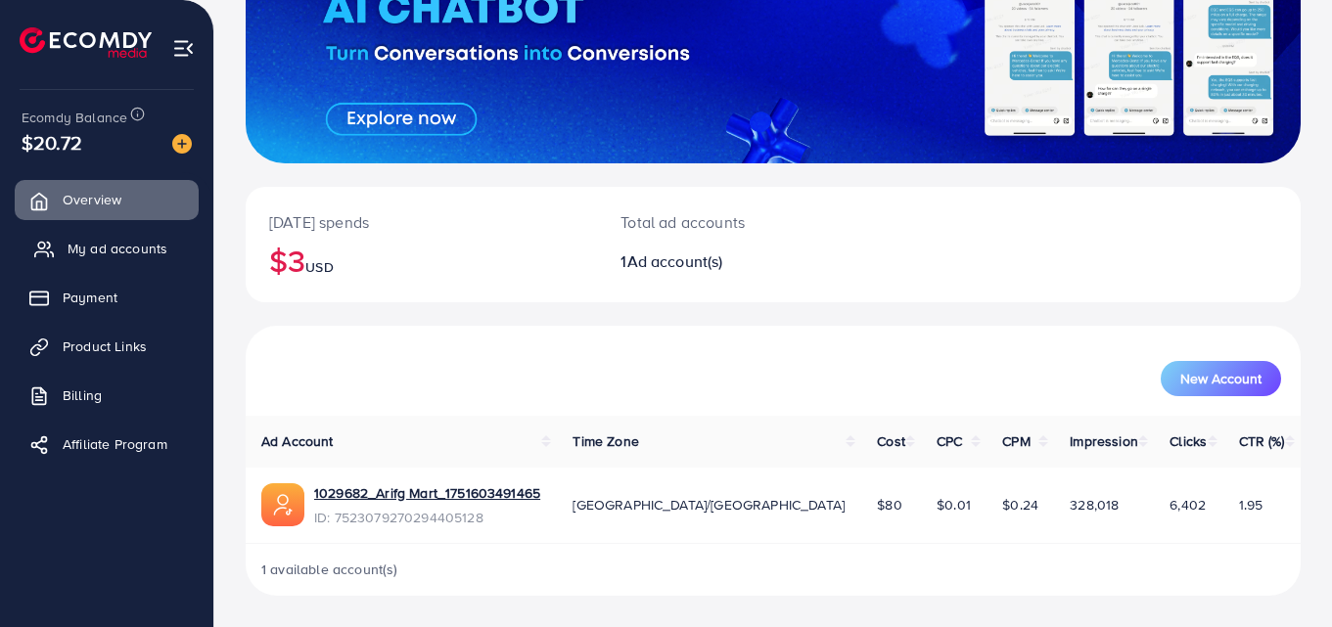 The image size is (1332, 627). Describe the element at coordinates (1094, 505) in the screenshot. I see `span: 328,018` at that location.